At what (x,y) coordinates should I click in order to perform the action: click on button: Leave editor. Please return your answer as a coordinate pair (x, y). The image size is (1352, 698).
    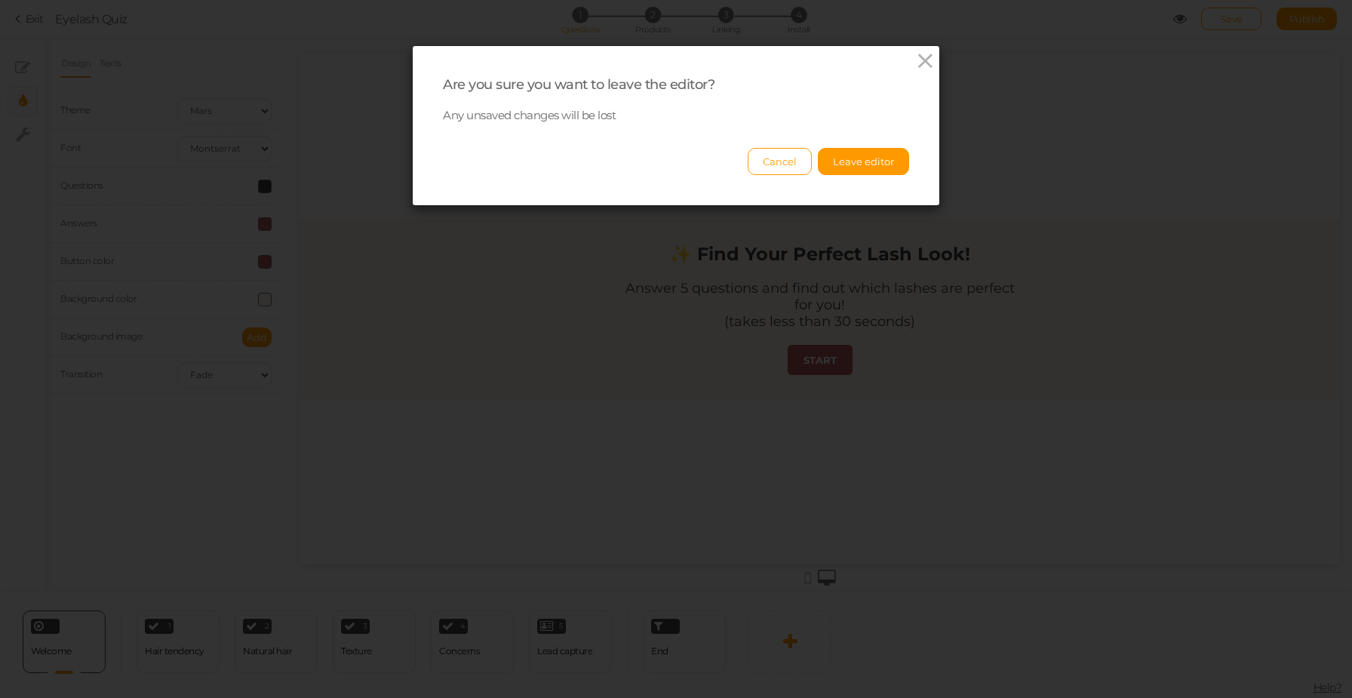
    Looking at the image, I should click on (863, 161).